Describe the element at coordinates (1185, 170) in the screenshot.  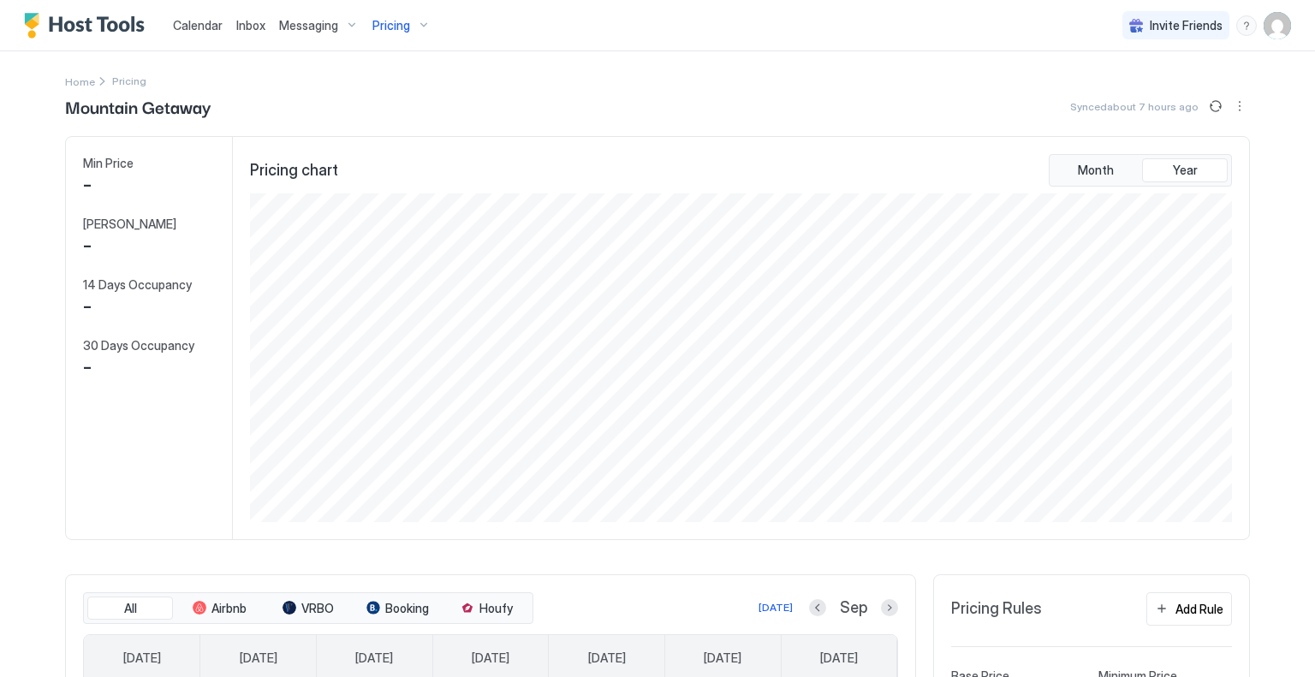
I see `button: Year` at that location.